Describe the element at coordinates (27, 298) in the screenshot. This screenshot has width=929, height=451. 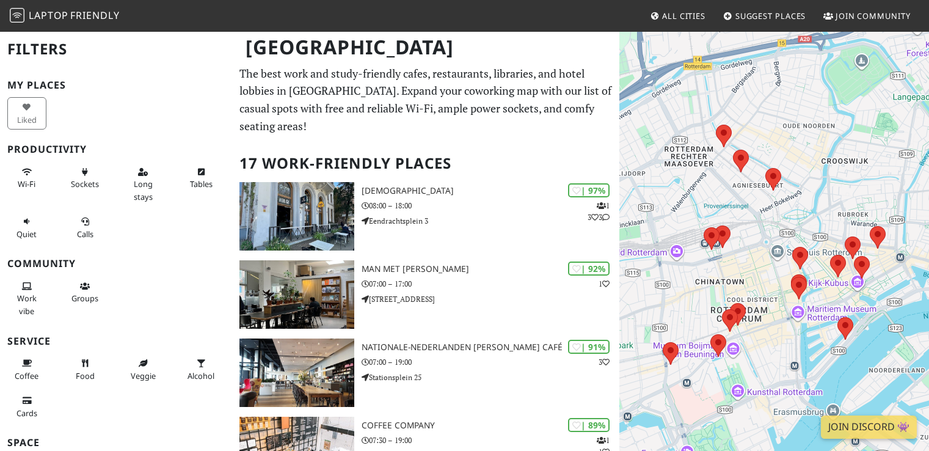
I see `button: Work vibe` at that location.